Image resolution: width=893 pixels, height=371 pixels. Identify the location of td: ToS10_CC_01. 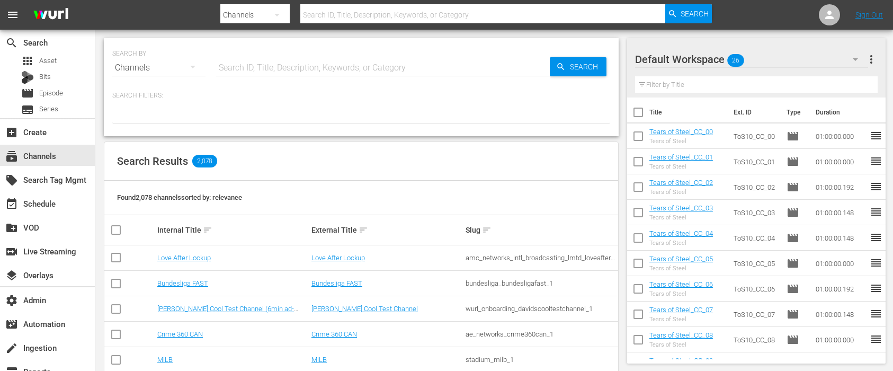
(756, 162).